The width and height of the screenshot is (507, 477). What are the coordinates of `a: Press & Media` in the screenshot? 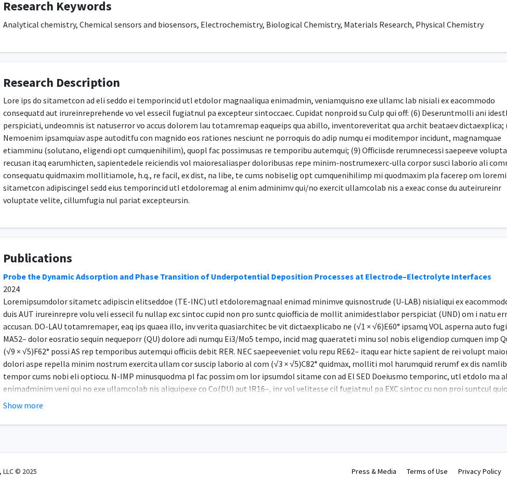 It's located at (374, 471).